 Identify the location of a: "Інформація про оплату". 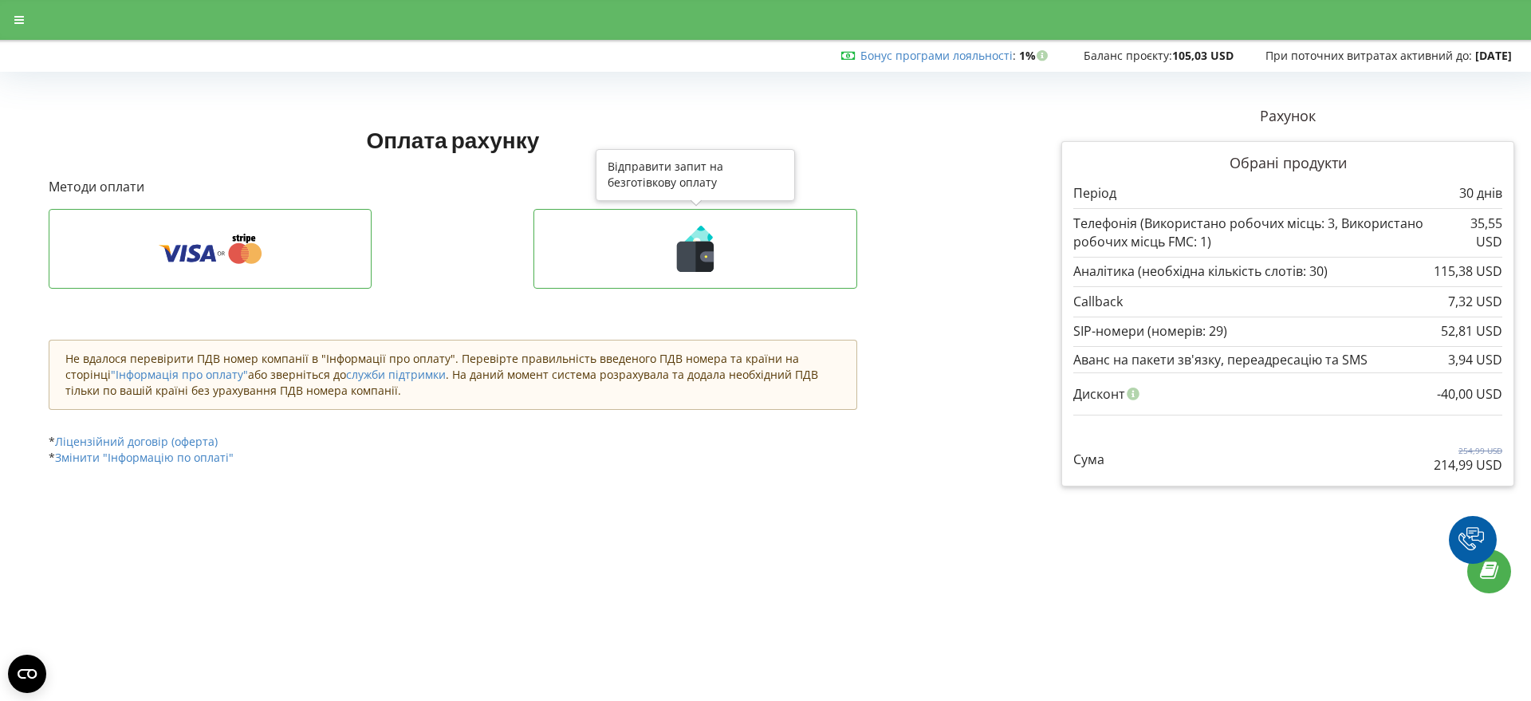
(179, 374).